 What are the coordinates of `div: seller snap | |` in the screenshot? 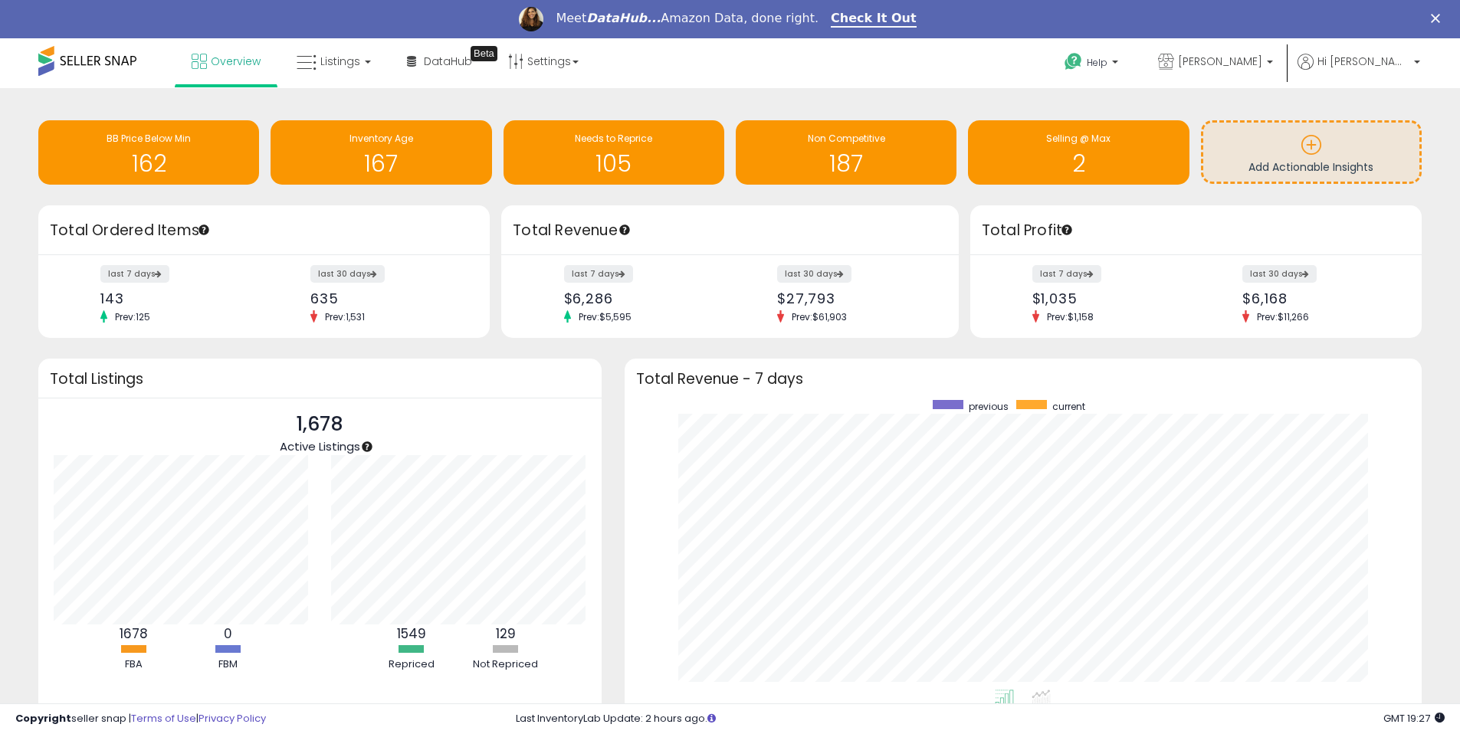 It's located at (140, 719).